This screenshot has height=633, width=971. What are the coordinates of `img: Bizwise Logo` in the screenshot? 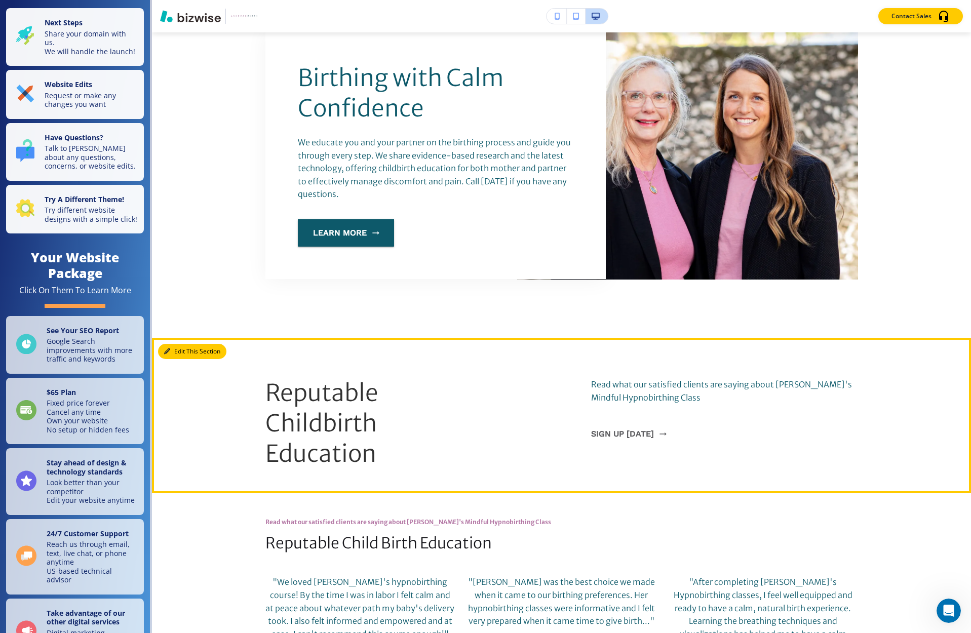 It's located at (191, 16).